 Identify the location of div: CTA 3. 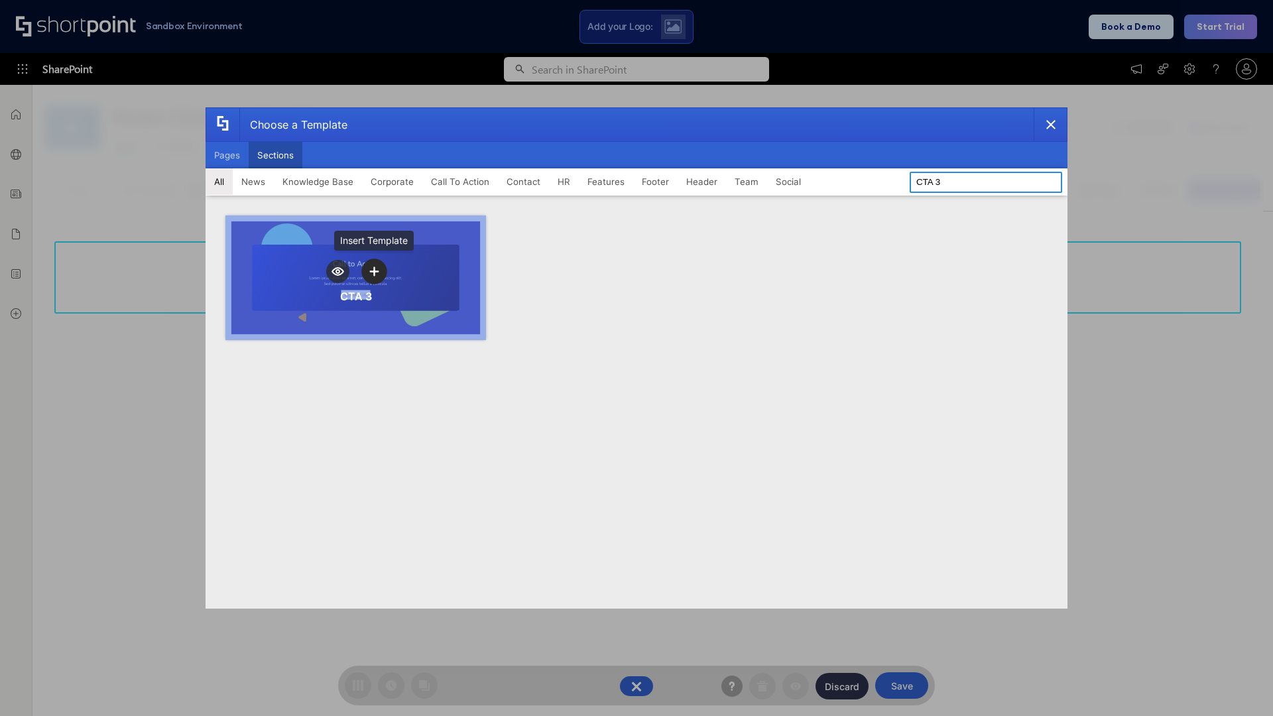
(356, 296).